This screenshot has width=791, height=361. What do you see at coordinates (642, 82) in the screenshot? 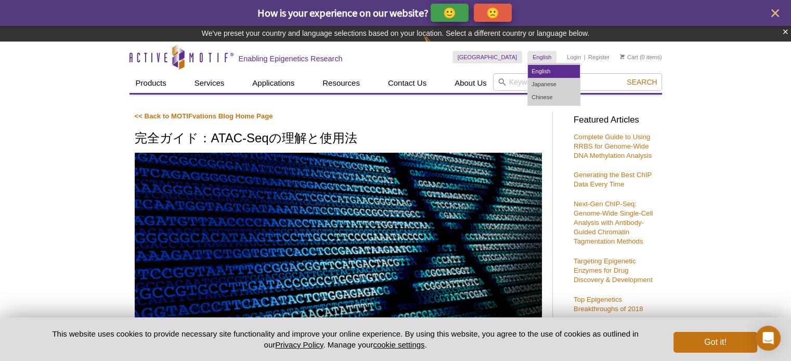
I see `button: Search` at bounding box center [642, 82].